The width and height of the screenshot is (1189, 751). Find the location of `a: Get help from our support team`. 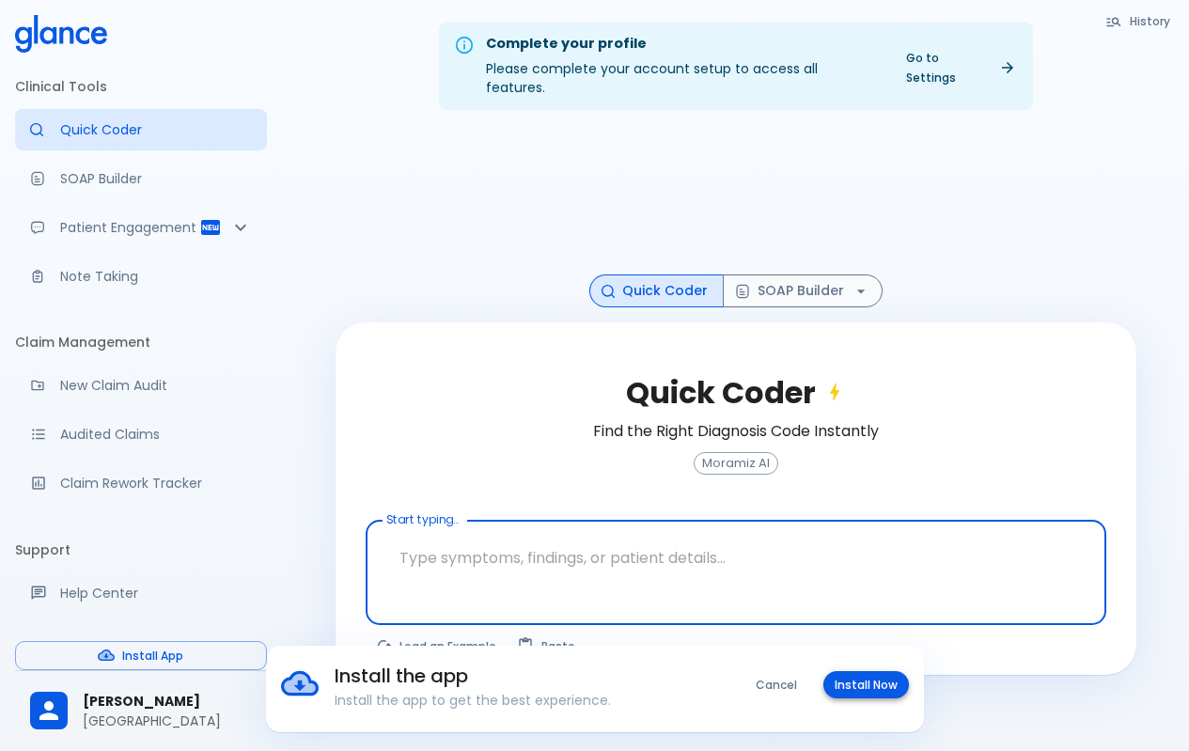

a: Get help from our support team is located at coordinates (141, 593).